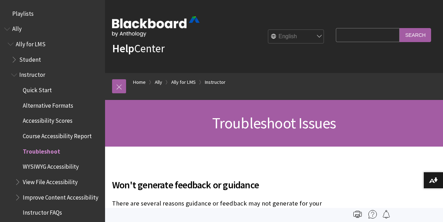 The height and width of the screenshot is (222, 443). Describe the element at coordinates (222, 208) in the screenshot. I see `p: There are several reasons guidance or feedback may not generate for your original or updated file...` at that location.